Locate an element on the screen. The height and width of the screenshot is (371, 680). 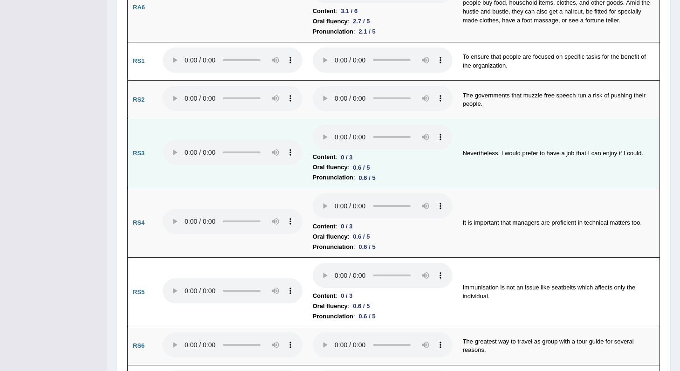
td: The governments that muzzle free speech run a risk of pushing their people. is located at coordinates (559, 100).